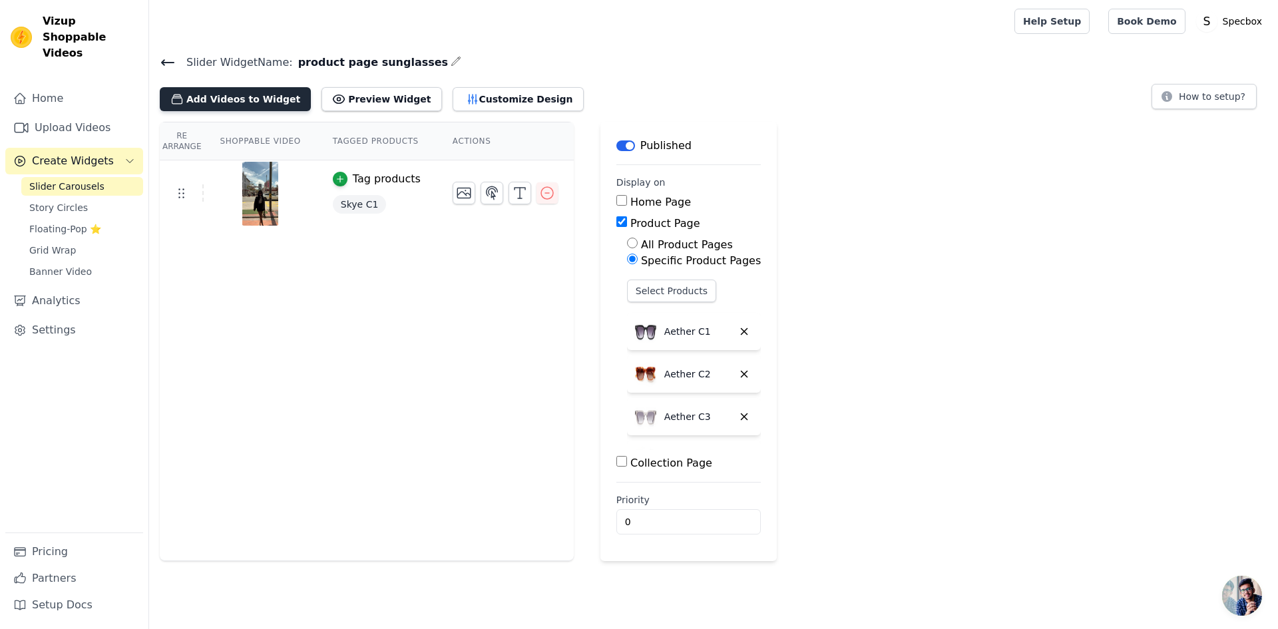 Image resolution: width=1278 pixels, height=629 pixels. I want to click on button: Preview Widget, so click(381, 99).